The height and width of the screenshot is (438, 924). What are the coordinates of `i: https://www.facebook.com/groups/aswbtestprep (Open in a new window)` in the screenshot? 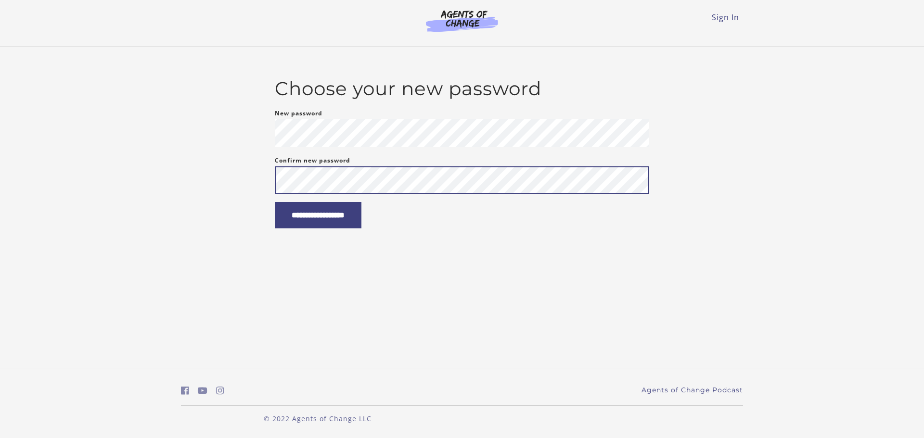 It's located at (185, 391).